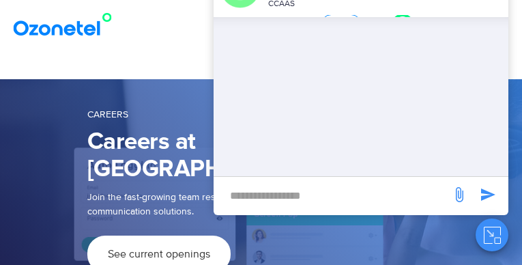 This screenshot has width=522, height=265. Describe the element at coordinates (492, 235) in the screenshot. I see `button: Close chat` at that location.